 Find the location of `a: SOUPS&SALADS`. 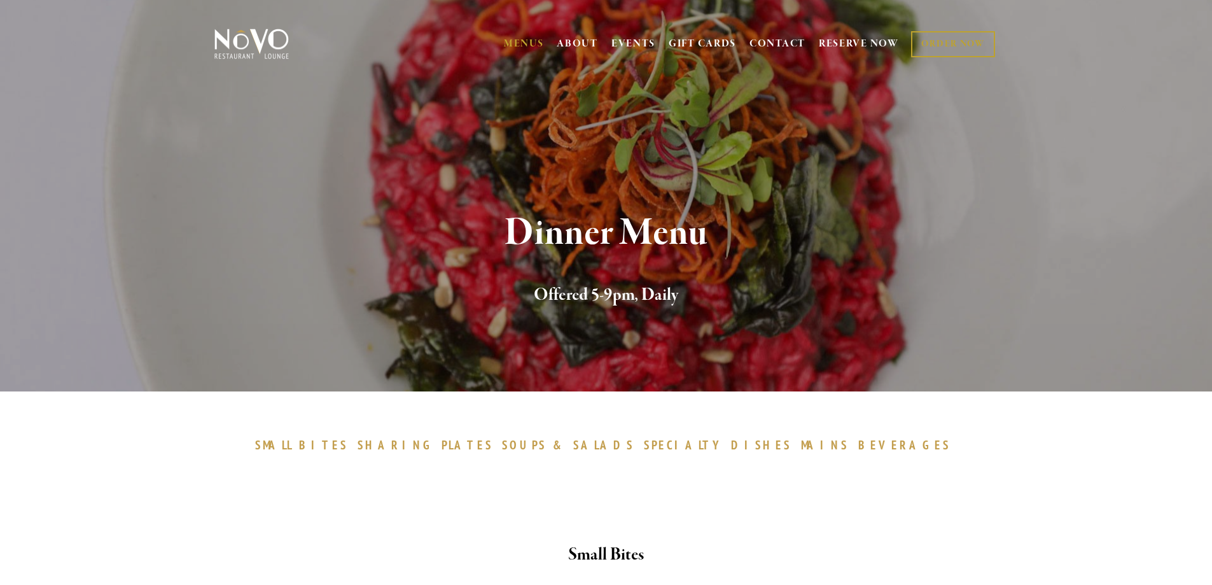

a: SOUPS&SALADS is located at coordinates (571, 445).